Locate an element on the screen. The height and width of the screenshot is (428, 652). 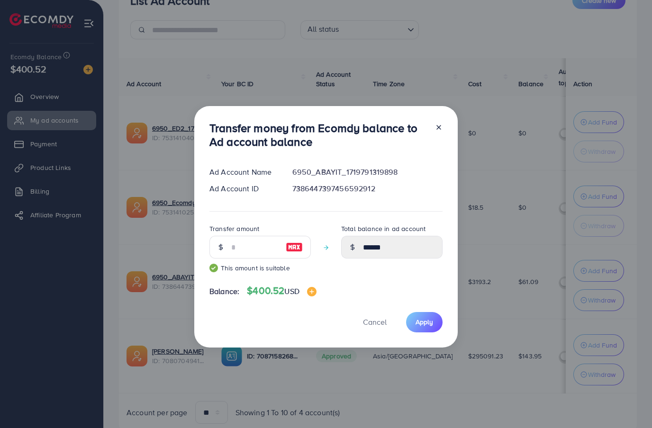
button: Apply is located at coordinates (424, 322).